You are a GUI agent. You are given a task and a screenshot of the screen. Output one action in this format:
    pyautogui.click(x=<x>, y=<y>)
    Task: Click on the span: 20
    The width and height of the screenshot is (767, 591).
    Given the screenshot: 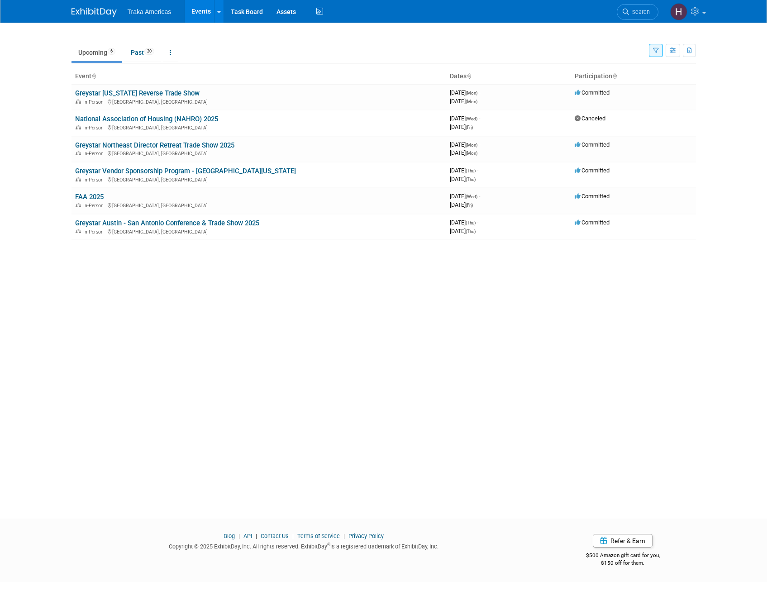 What is the action you would take?
    pyautogui.click(x=149, y=51)
    